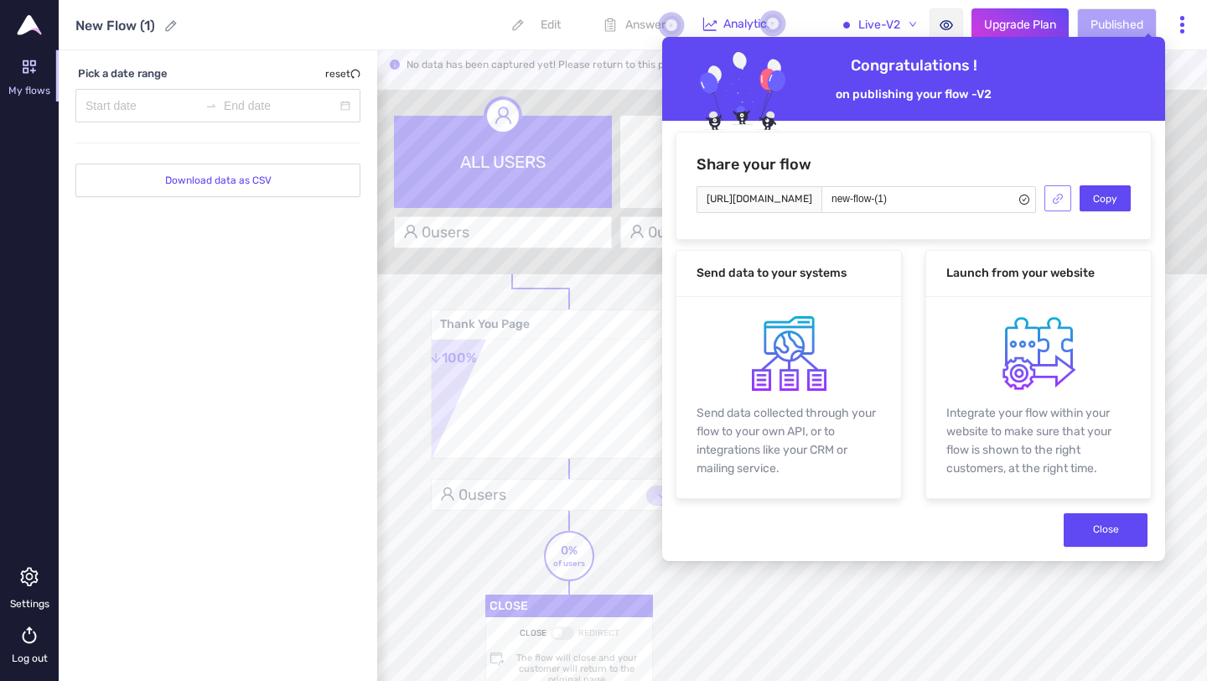 Image resolution: width=1207 pixels, height=681 pixels. What do you see at coordinates (569, 556) in the screenshot?
I see `button: 0%of users` at bounding box center [569, 556].